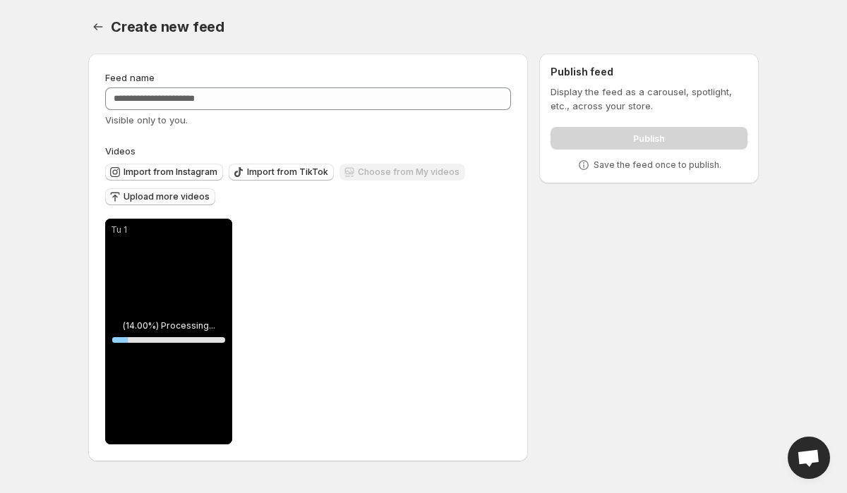 This screenshot has height=493, width=847. I want to click on div: Open chat, so click(809, 458).